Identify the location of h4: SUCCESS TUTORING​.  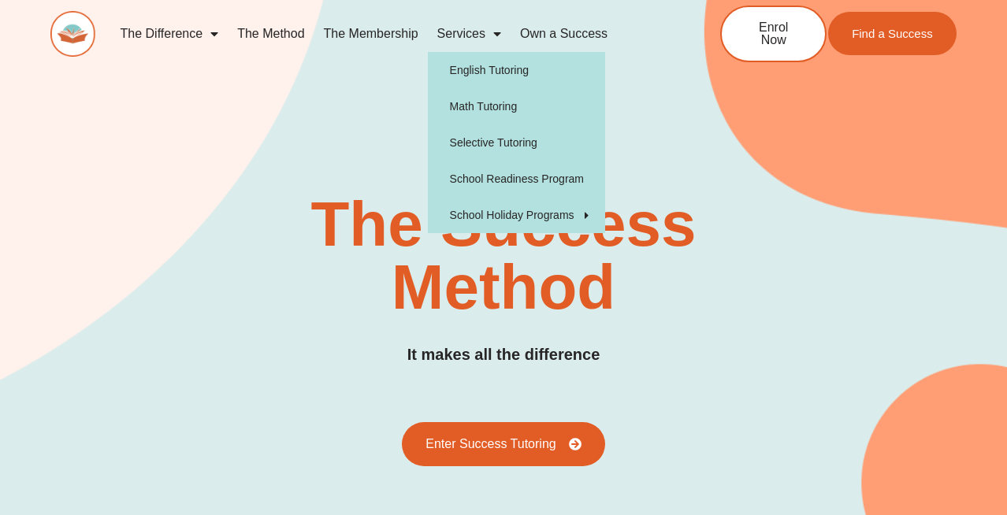
(504, 162).